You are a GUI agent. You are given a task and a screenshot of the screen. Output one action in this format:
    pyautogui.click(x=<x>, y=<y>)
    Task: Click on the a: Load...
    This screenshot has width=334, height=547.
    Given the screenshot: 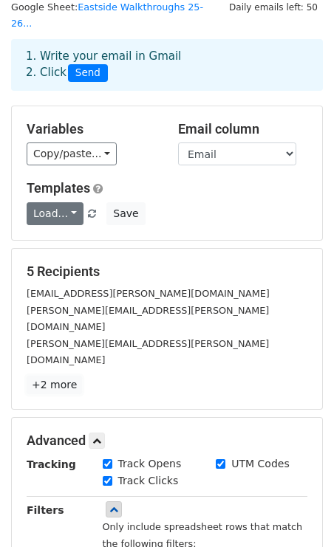 What is the action you would take?
    pyautogui.click(x=55, y=213)
    